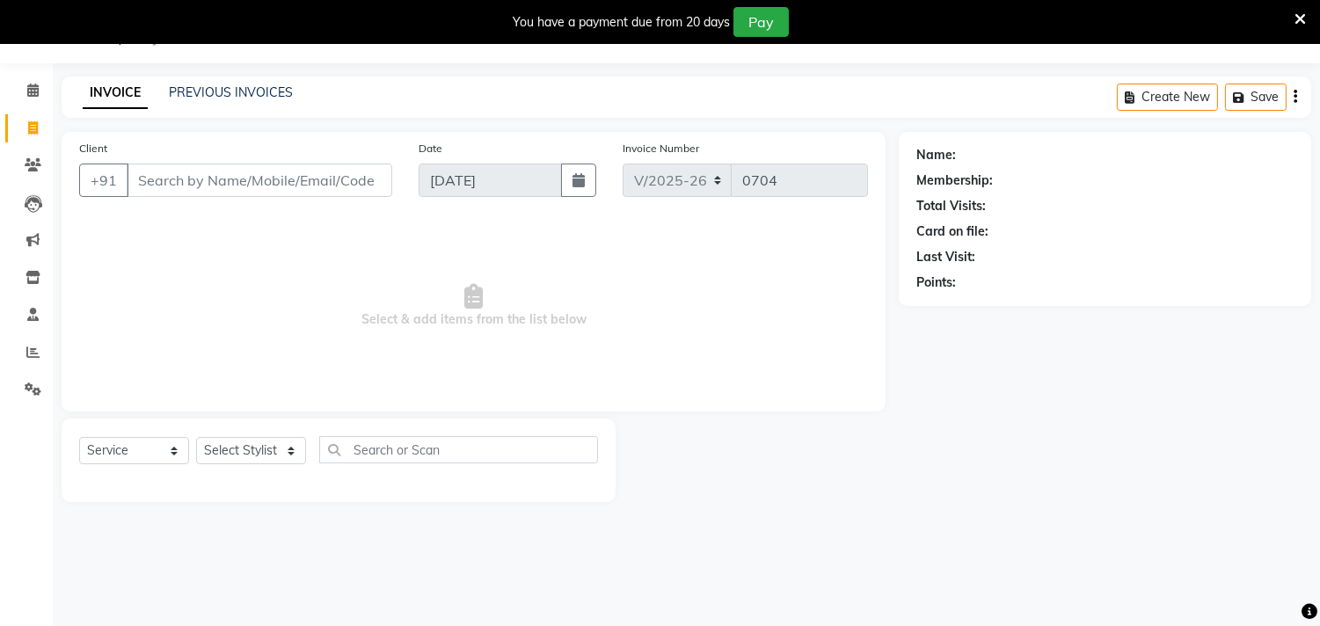  Describe the element at coordinates (473, 306) in the screenshot. I see `span: Select & add items from the list below` at that location.